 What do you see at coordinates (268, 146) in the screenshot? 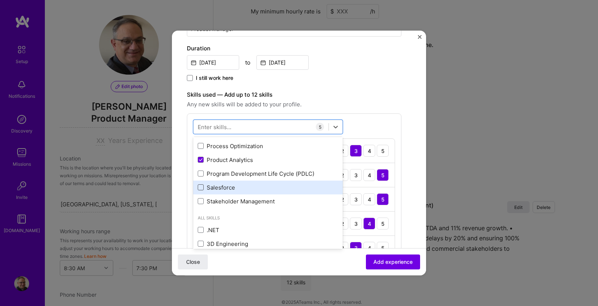
I see `div: Process Optimization` at bounding box center [268, 146].